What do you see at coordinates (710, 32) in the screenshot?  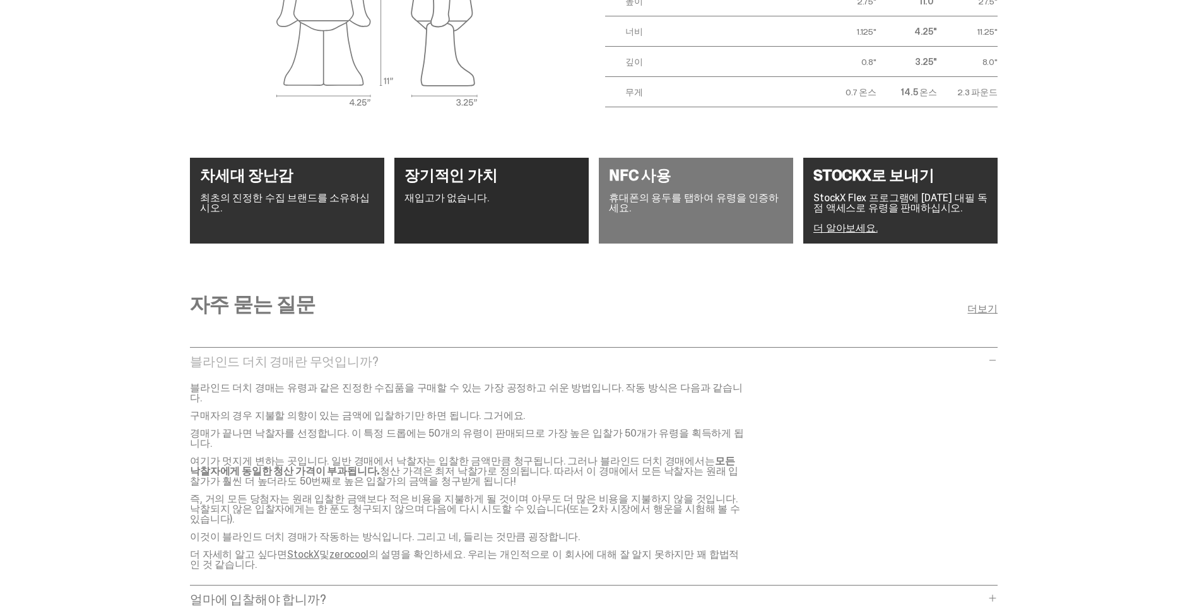 I see `td: 너비` at bounding box center [710, 32].